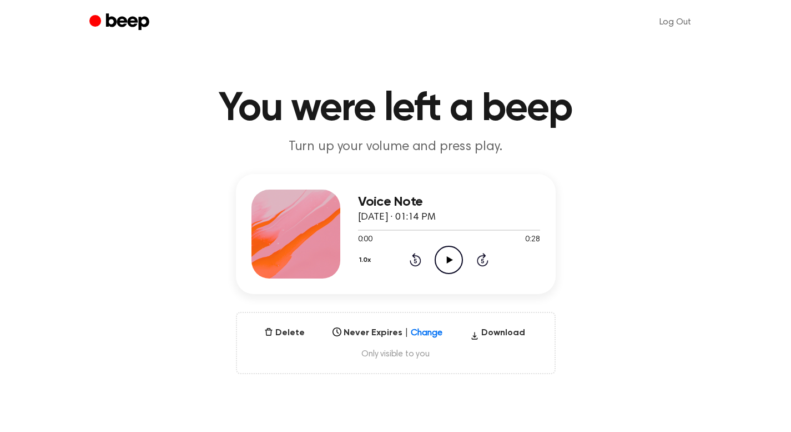 The image size is (791, 432). I want to click on span: 0:00, so click(365, 239).